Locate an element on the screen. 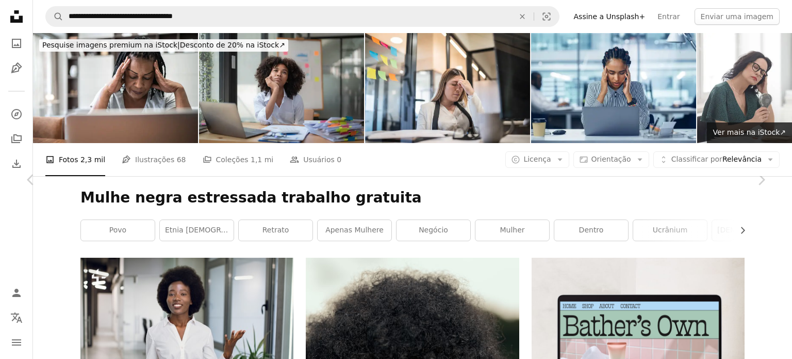 This screenshot has width=792, height=359. a: Assine a Unsplash+ is located at coordinates (610, 17).